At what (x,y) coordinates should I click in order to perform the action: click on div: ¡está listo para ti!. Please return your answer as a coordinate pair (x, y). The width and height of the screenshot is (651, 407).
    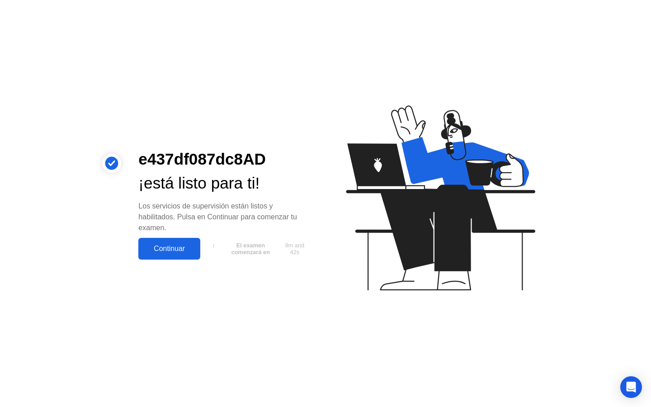
    Looking at the image, I should click on (225, 183).